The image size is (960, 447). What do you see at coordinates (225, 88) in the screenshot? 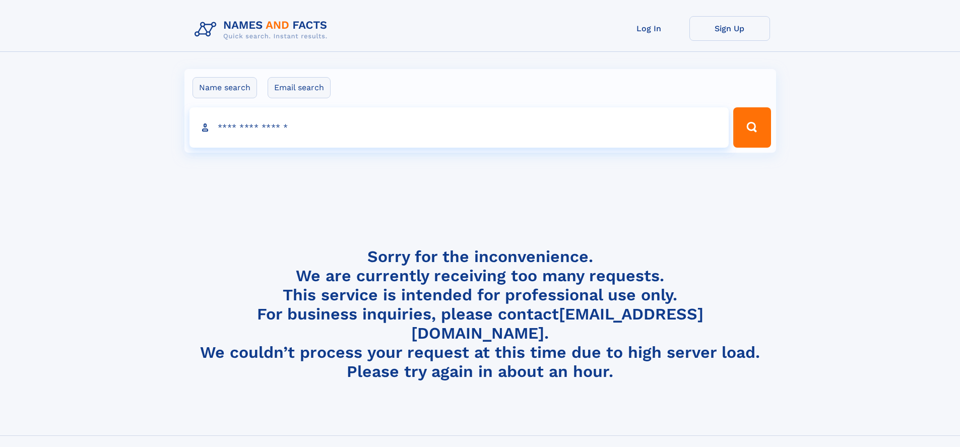
I see `label: Name search` at bounding box center [225, 88].